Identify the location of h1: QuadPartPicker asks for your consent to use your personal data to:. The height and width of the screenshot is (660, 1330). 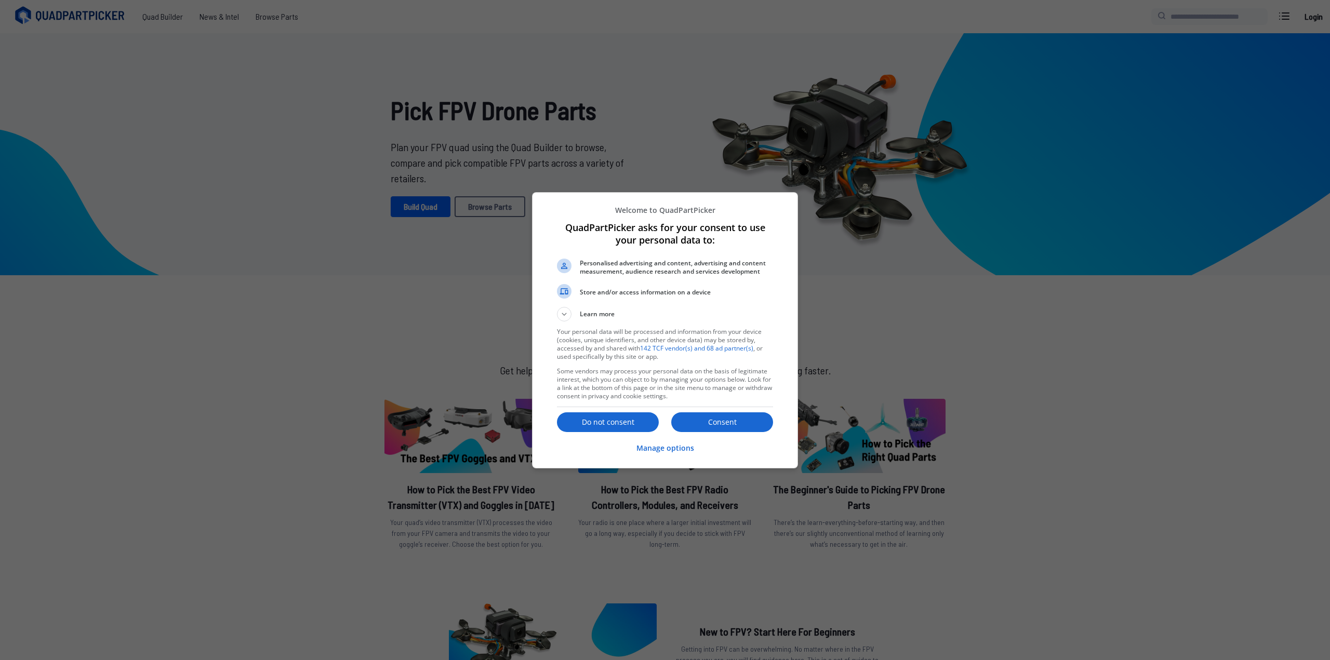
(665, 234).